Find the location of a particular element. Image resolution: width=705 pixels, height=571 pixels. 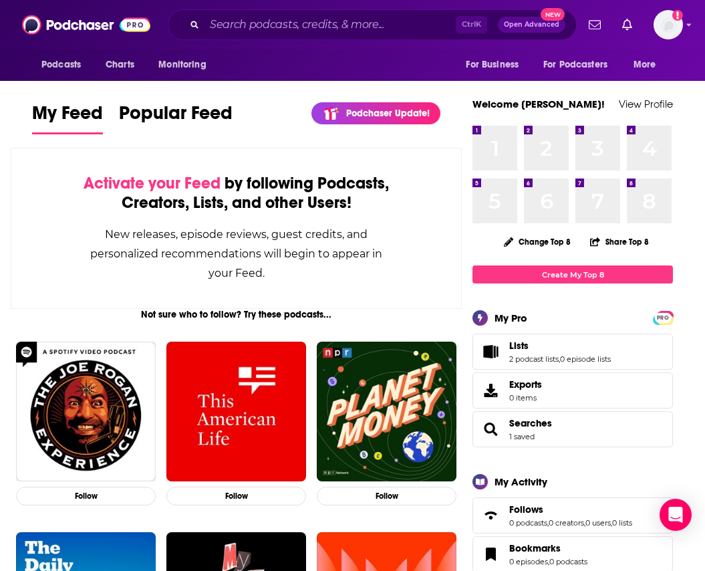

a: Charts is located at coordinates (120, 65).